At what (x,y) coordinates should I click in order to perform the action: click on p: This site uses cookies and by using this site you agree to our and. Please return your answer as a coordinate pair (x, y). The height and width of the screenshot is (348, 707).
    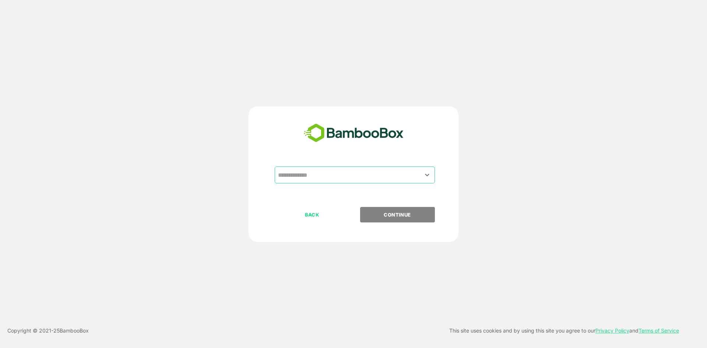
    Looking at the image, I should click on (564, 331).